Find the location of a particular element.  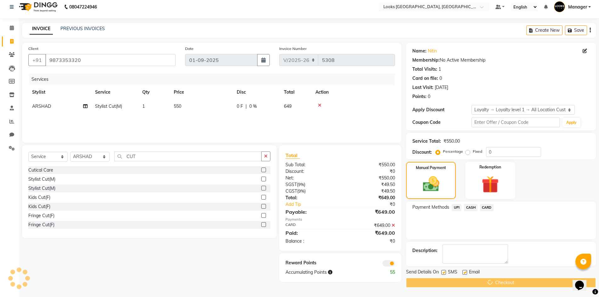

button: +91 is located at coordinates (37, 60).